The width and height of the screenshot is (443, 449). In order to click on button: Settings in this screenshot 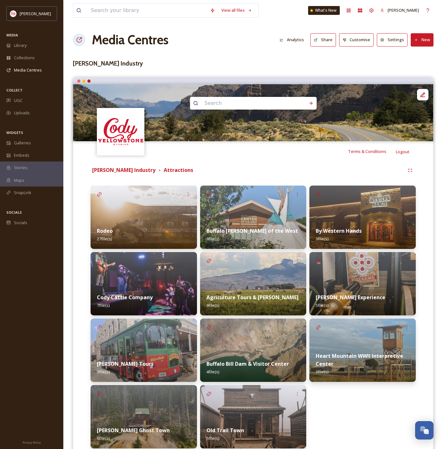, I will do `click(392, 40)`.